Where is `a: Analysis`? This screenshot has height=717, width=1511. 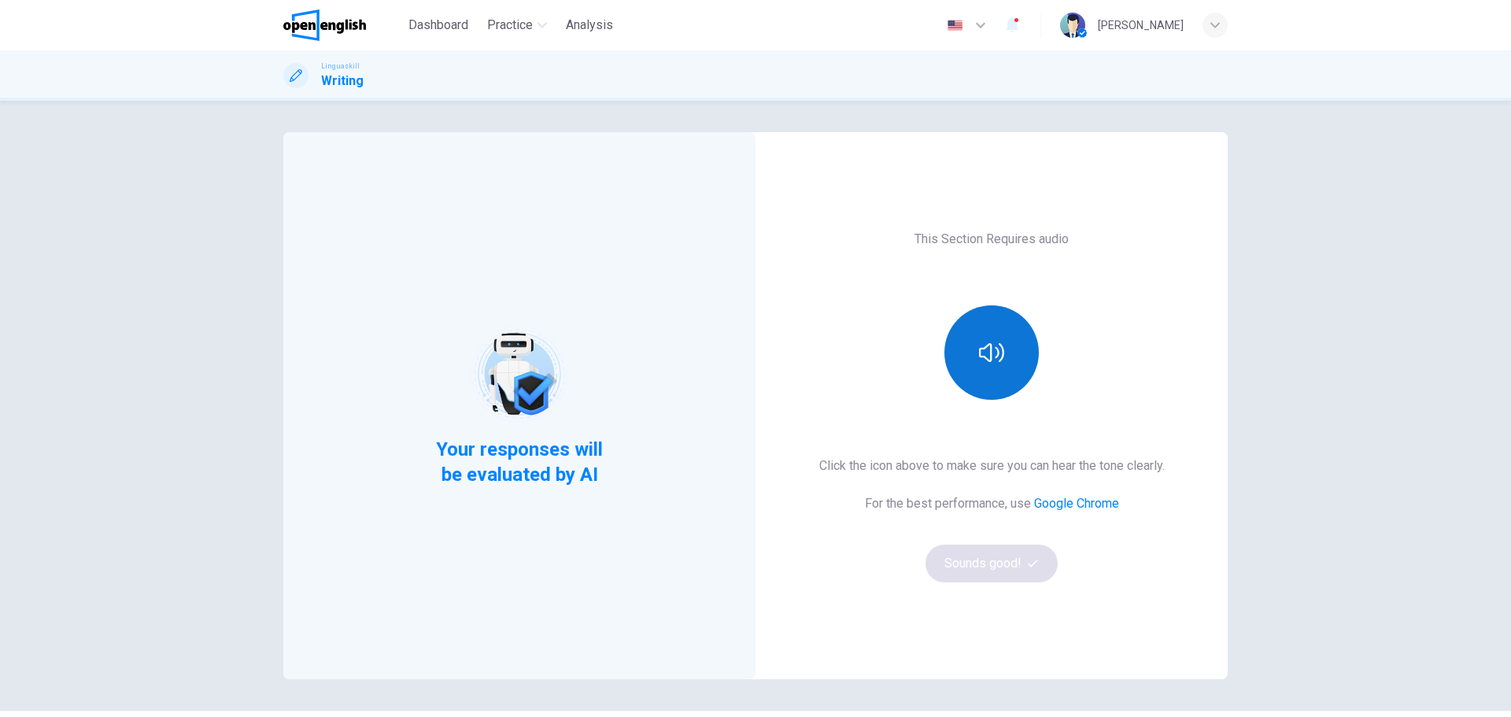
a: Analysis is located at coordinates (589, 25).